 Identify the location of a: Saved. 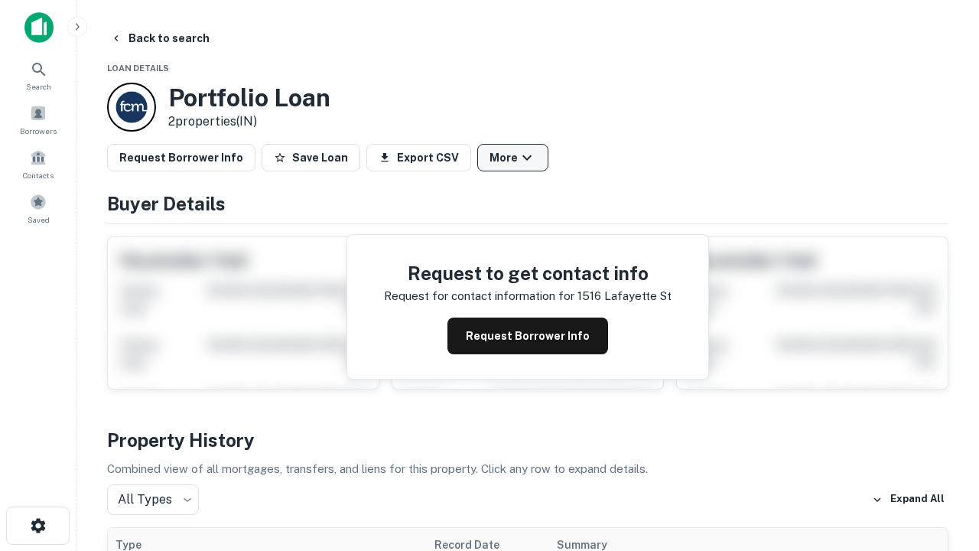
(38, 208).